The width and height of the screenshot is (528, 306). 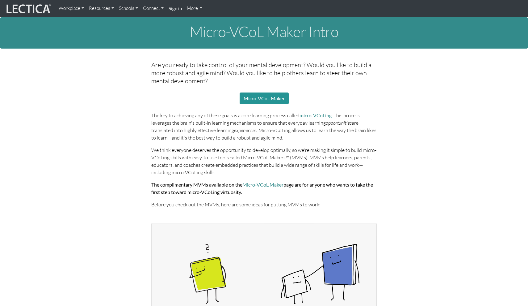 What do you see at coordinates (28, 9) in the screenshot?
I see `img: lecticalive` at bounding box center [28, 9].